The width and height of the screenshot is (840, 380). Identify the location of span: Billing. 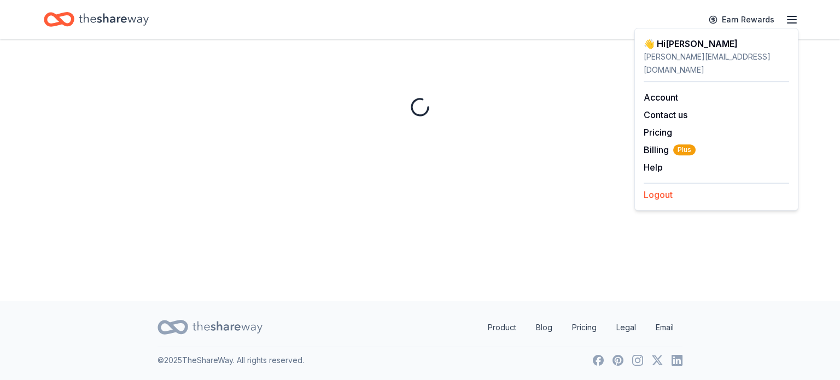
(669, 150).